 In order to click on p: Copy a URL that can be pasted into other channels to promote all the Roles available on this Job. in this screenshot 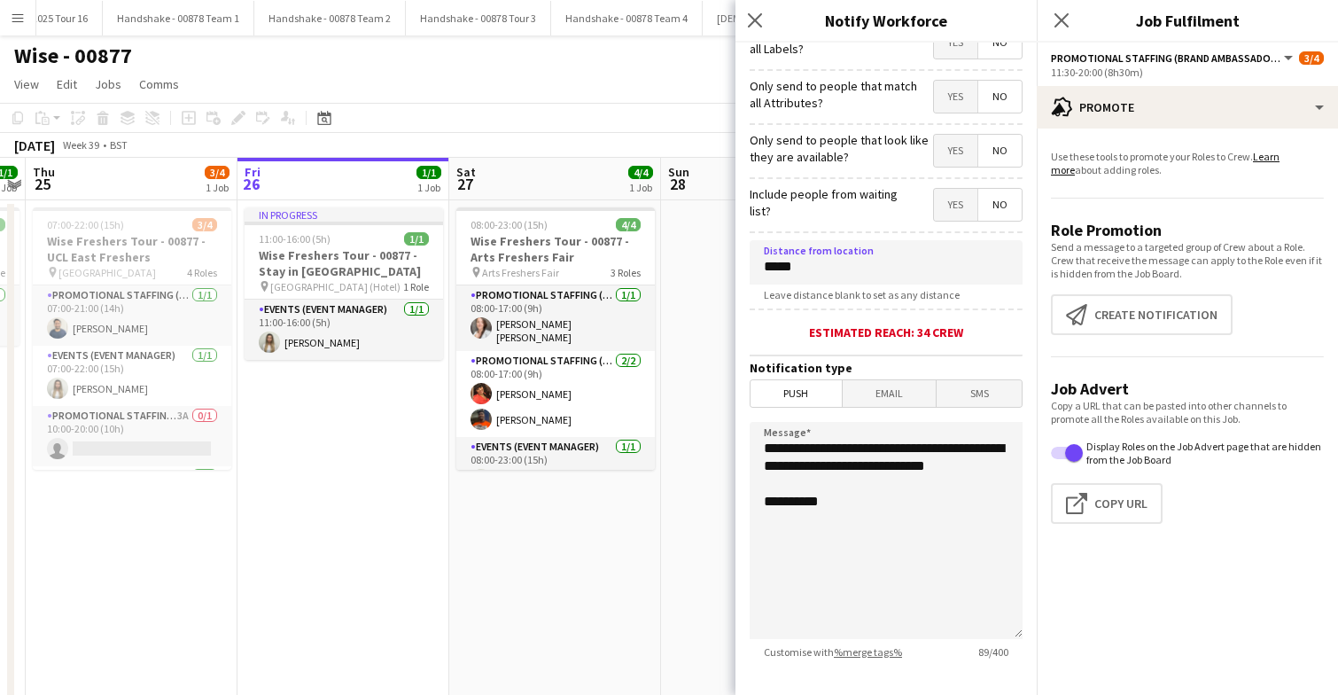, I will do `click(1187, 412)`.